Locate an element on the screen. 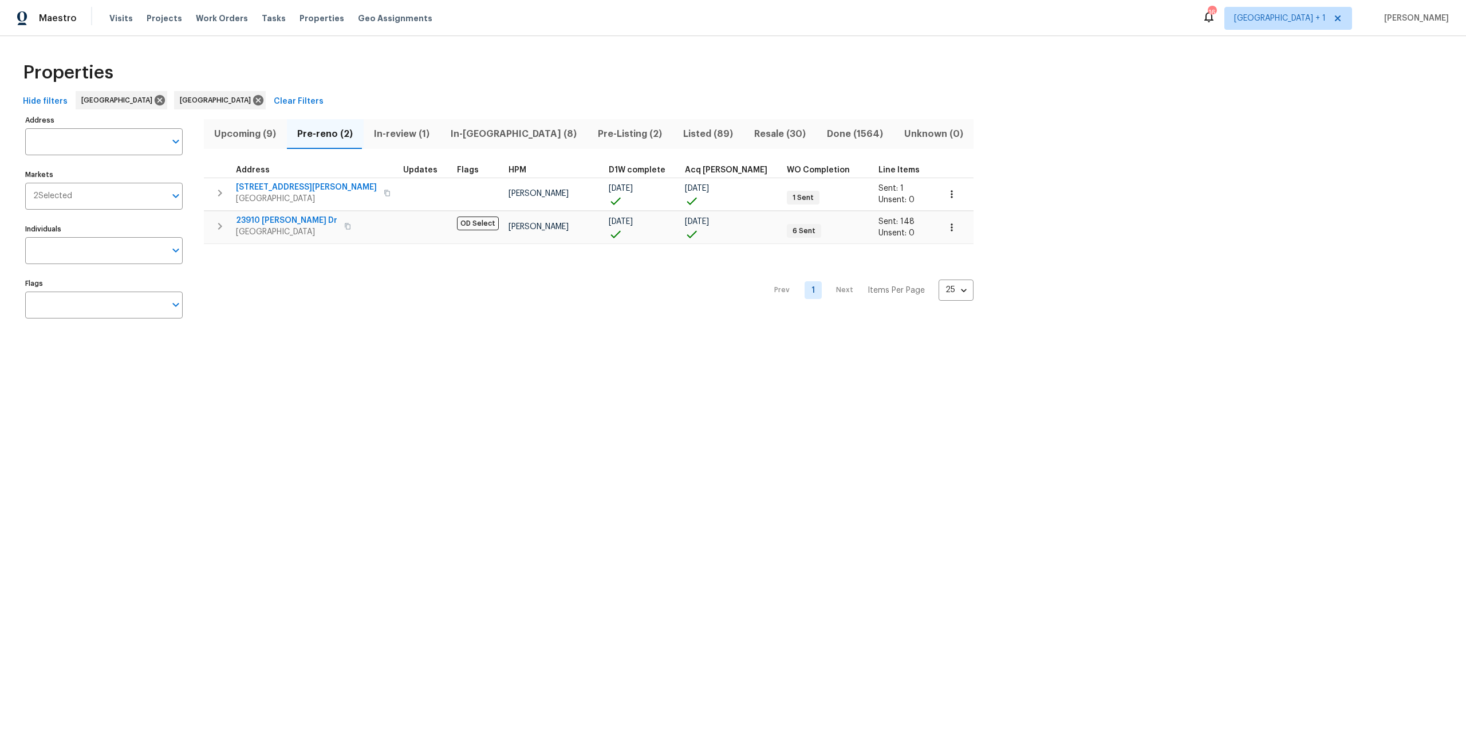  label: Address is located at coordinates (104, 120).